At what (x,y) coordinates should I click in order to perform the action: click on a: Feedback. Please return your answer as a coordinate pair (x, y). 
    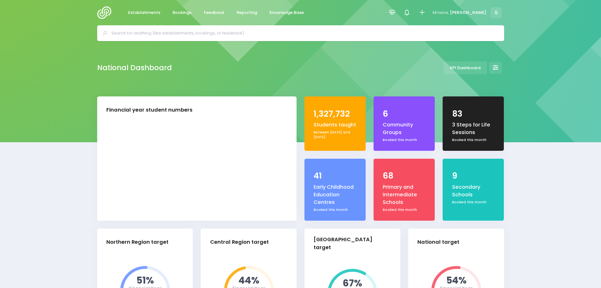
    Looking at the image, I should click on (214, 13).